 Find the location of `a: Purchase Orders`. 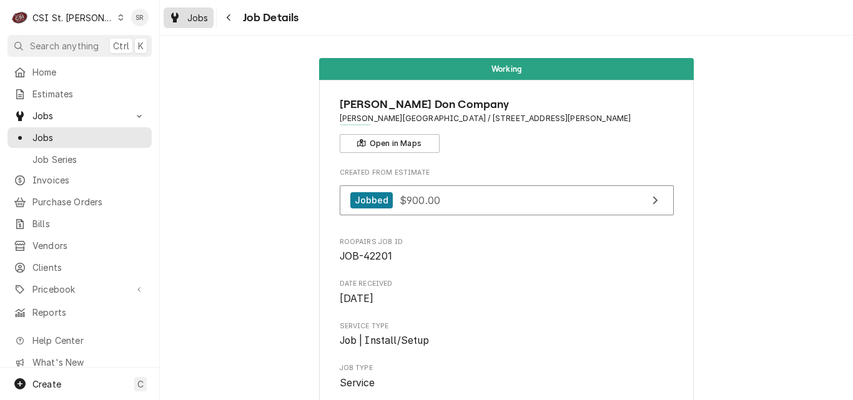

a: Purchase Orders is located at coordinates (79, 202).